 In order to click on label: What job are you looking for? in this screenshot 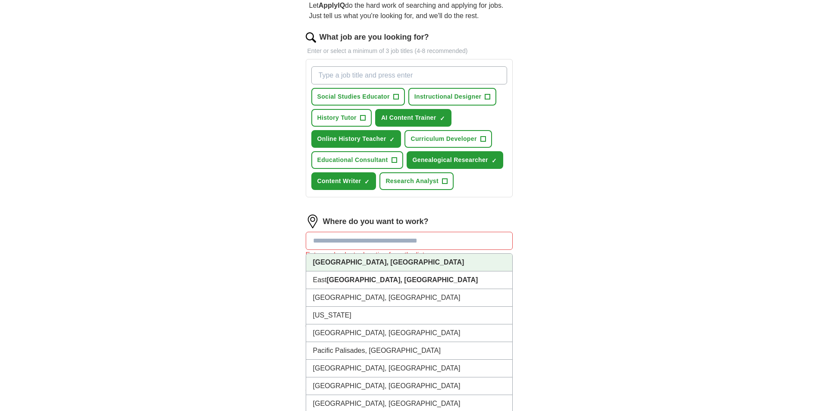, I will do `click(374, 37)`.